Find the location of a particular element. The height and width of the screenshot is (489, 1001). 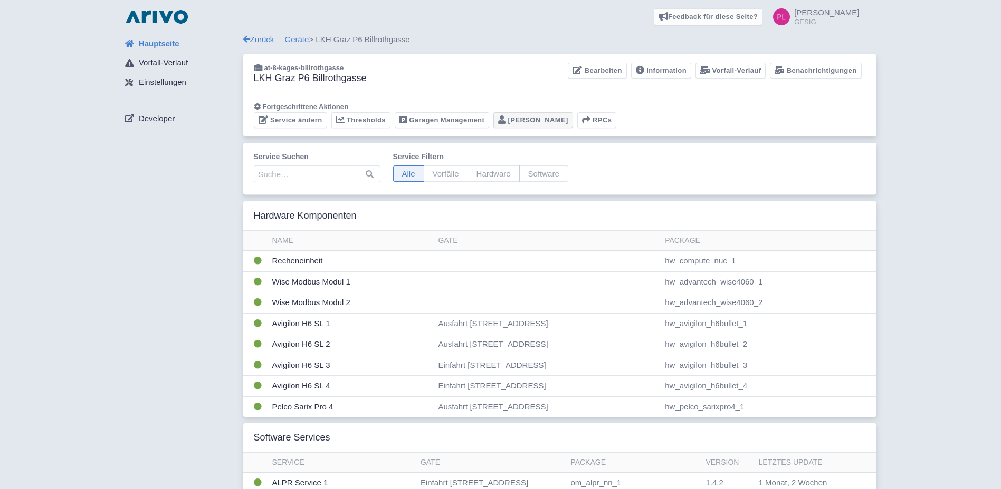

td: hw_avigilon_h6bullet_3 is located at coordinates (768, 366).